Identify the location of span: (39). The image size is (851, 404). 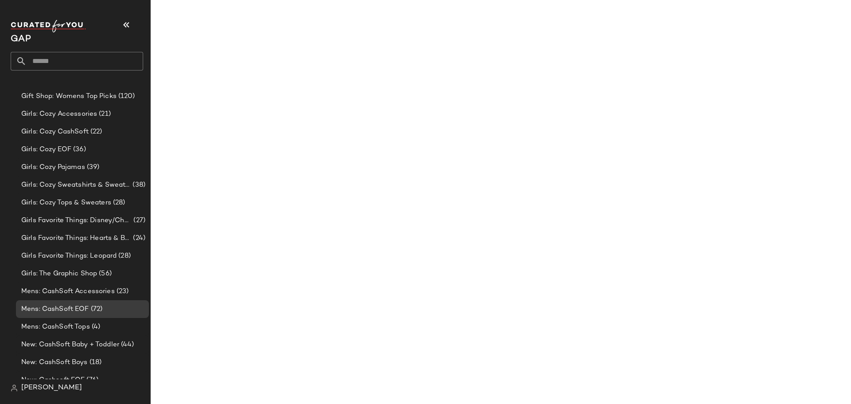
(92, 167).